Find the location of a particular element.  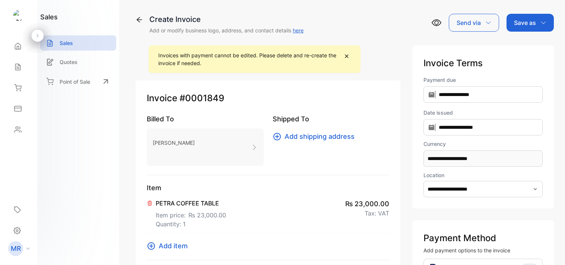

button: Send via is located at coordinates (474, 23).